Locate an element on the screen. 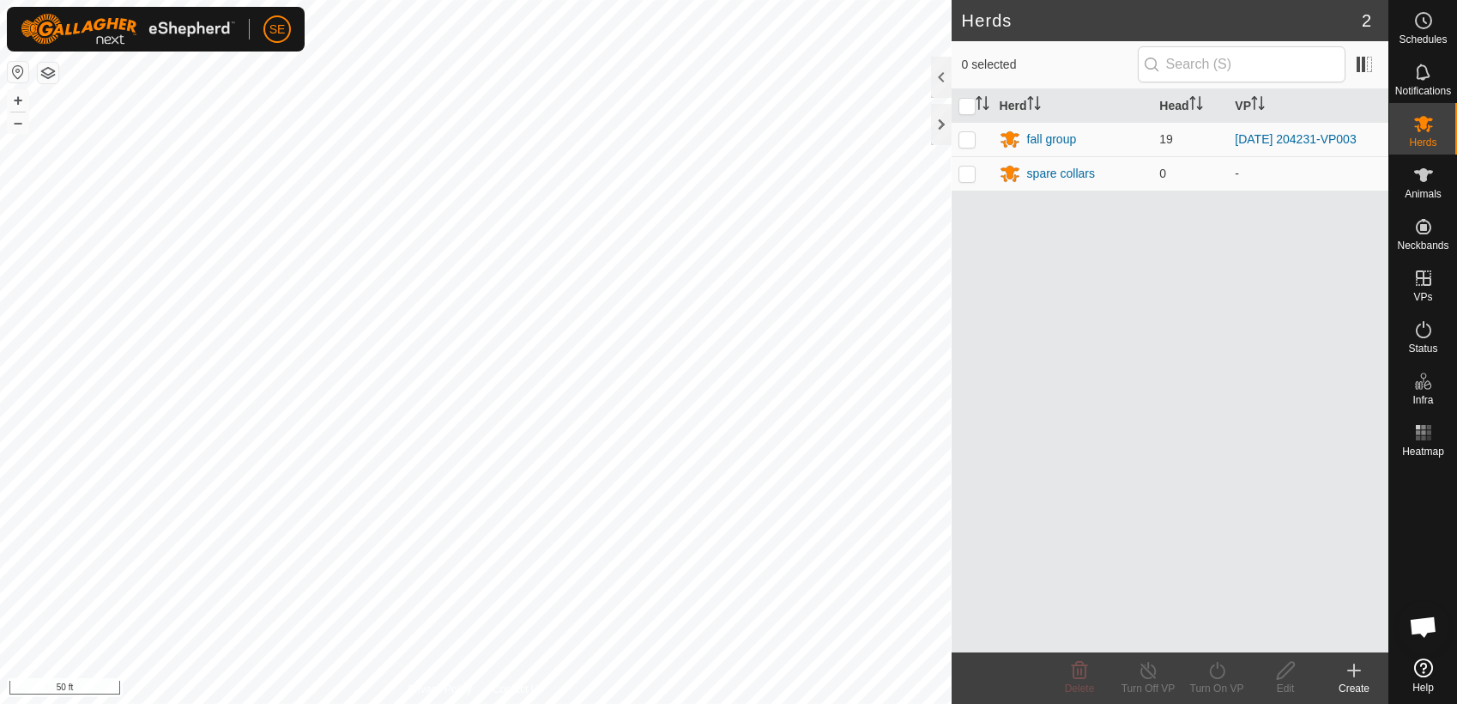 This screenshot has width=1457, height=704. button: Reset Map is located at coordinates (18, 72).